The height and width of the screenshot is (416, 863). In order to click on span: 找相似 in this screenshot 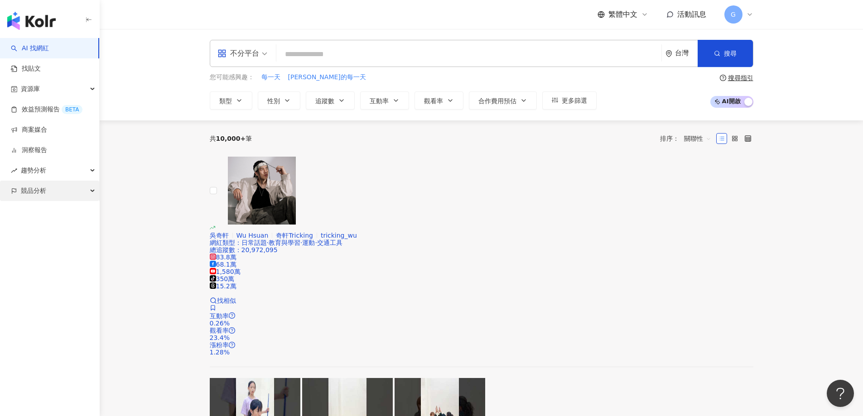, I will do `click(227, 301)`.